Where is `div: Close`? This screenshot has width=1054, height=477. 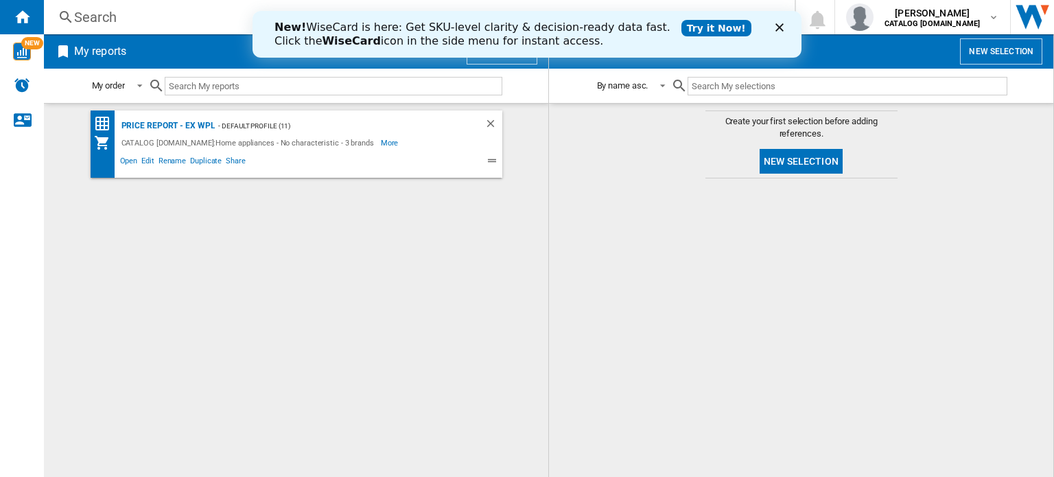 div: Close is located at coordinates (530, 16).